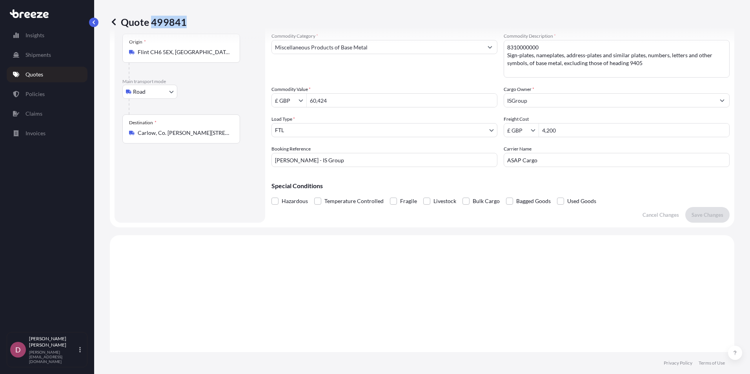 This screenshot has width=750, height=374. Describe the element at coordinates (35, 133) in the screenshot. I see `p: Invoices` at that location.